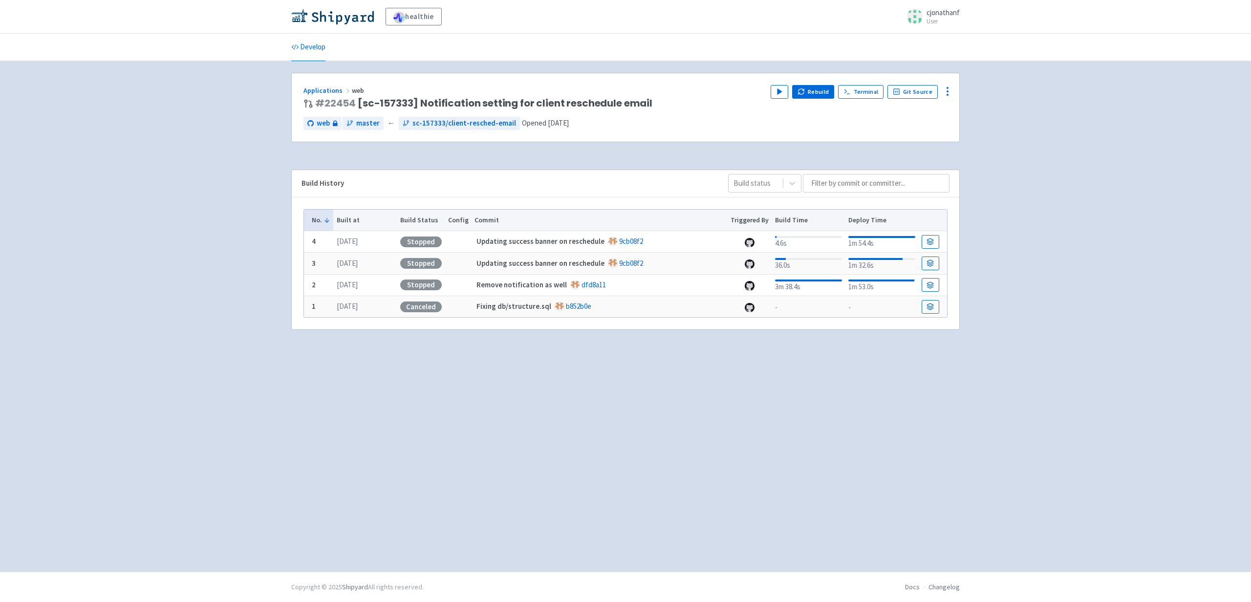 This screenshot has height=602, width=1251. What do you see at coordinates (808, 241) in the screenshot?
I see `div: 4.6s` at bounding box center [808, 241].